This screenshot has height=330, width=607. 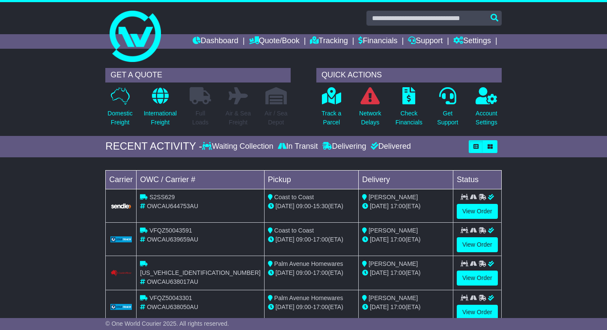 I want to click on span: OWCAU638017AU, so click(x=172, y=282).